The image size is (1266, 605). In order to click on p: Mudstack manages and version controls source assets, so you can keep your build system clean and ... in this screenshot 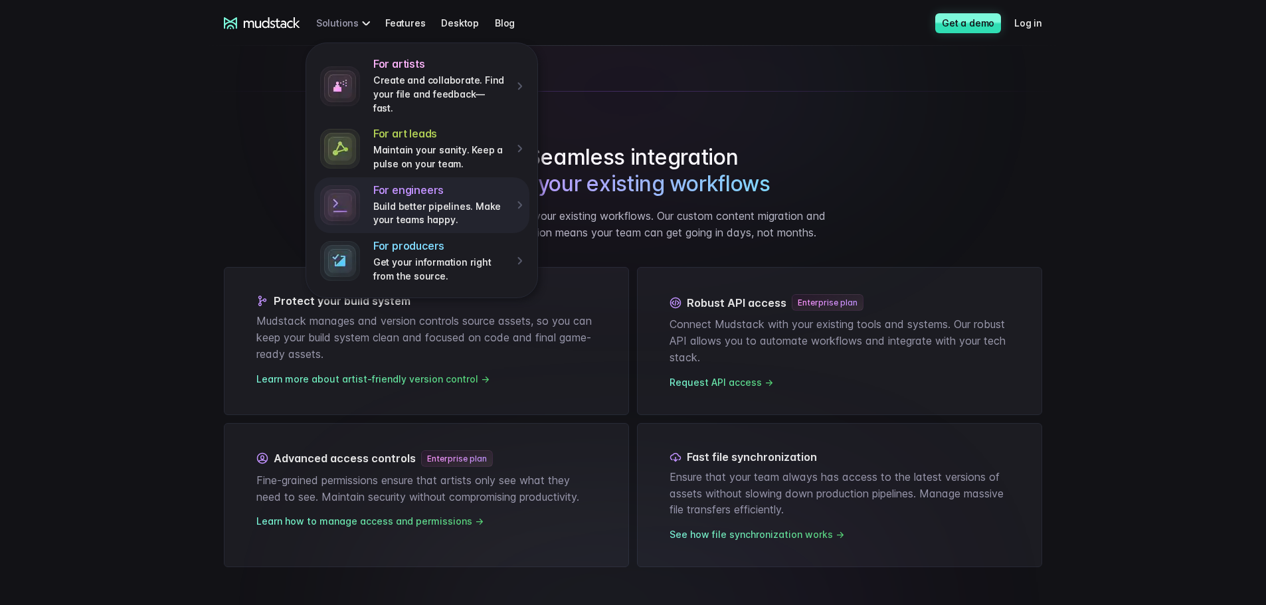, I will do `click(426, 337)`.